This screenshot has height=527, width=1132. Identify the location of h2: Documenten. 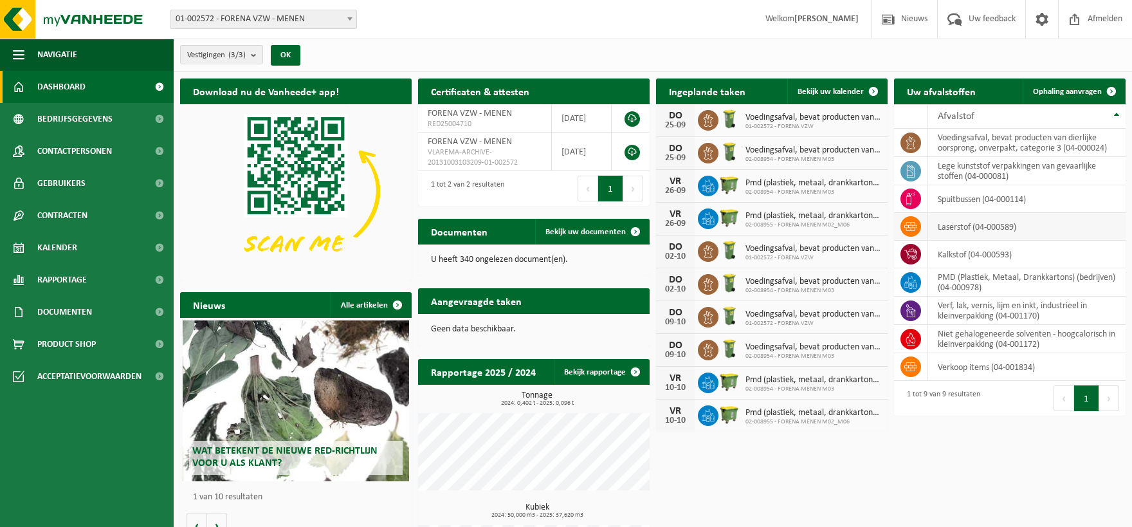
(459, 231).